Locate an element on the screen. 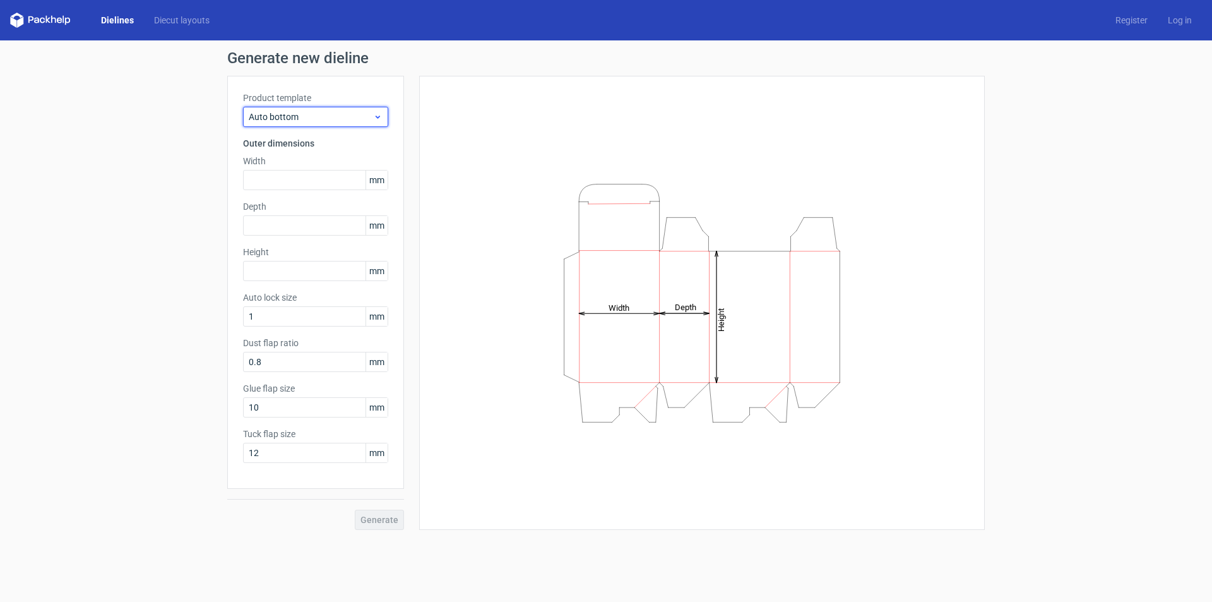 This screenshot has width=1212, height=602. a: Diecut layouts is located at coordinates (182, 20).